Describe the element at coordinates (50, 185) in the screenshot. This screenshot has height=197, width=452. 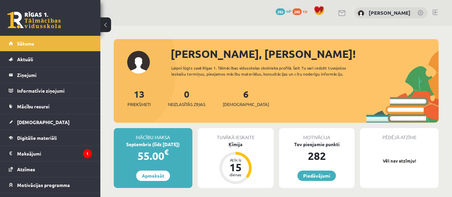
I see `a: Motivācijas programma` at that location.